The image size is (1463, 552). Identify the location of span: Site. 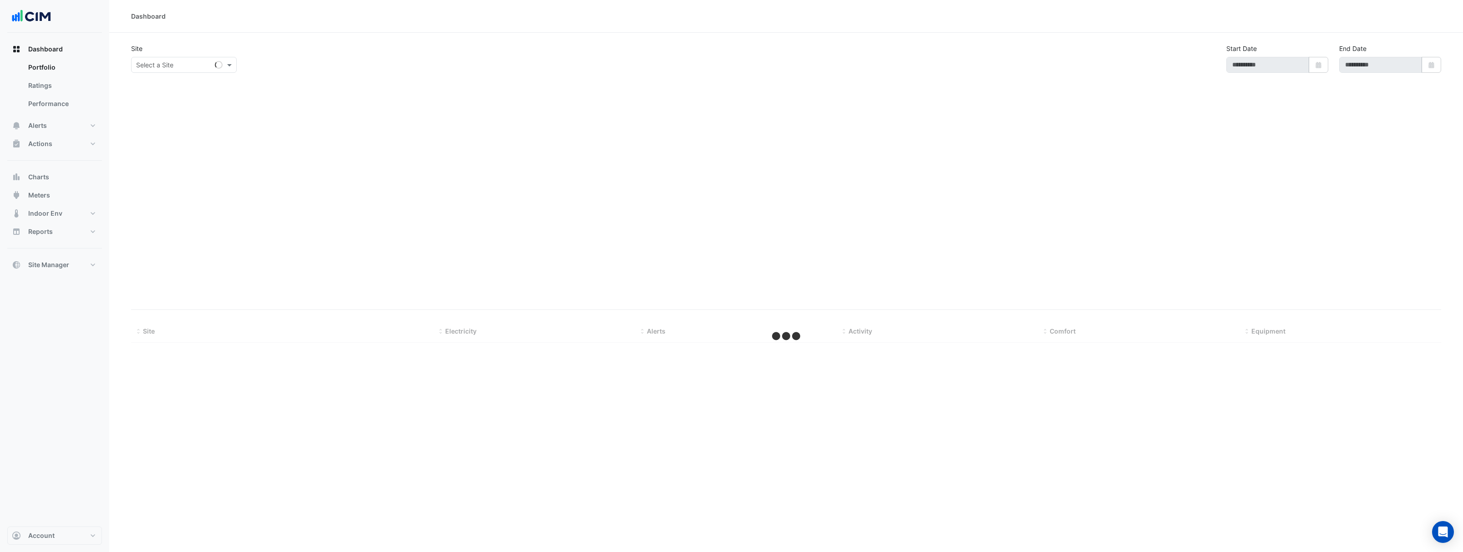
(149, 331).